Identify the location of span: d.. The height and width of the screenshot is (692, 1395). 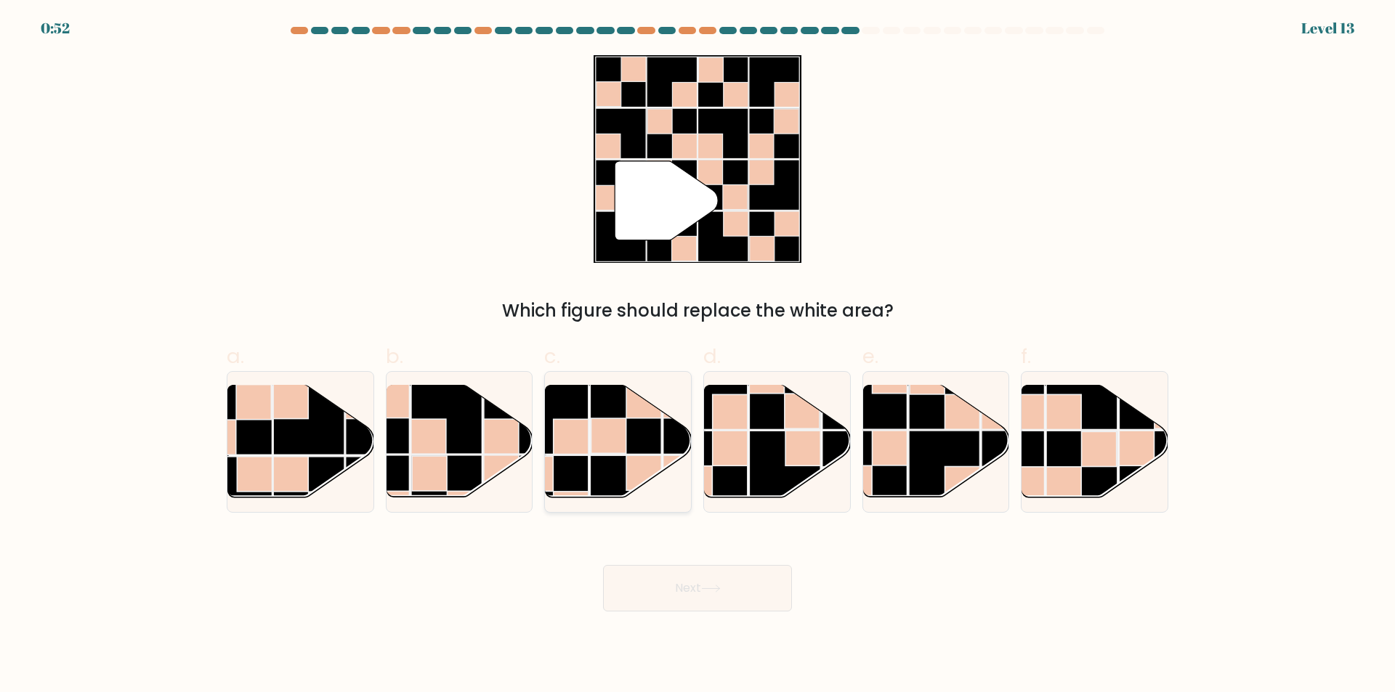
(712, 356).